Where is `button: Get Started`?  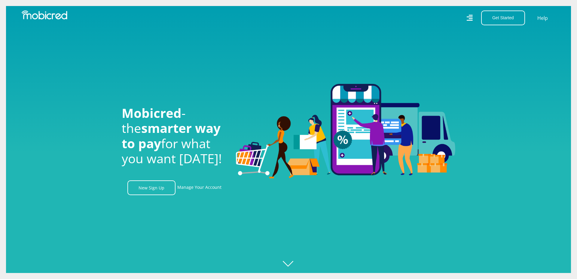
button: Get Started is located at coordinates (503, 18).